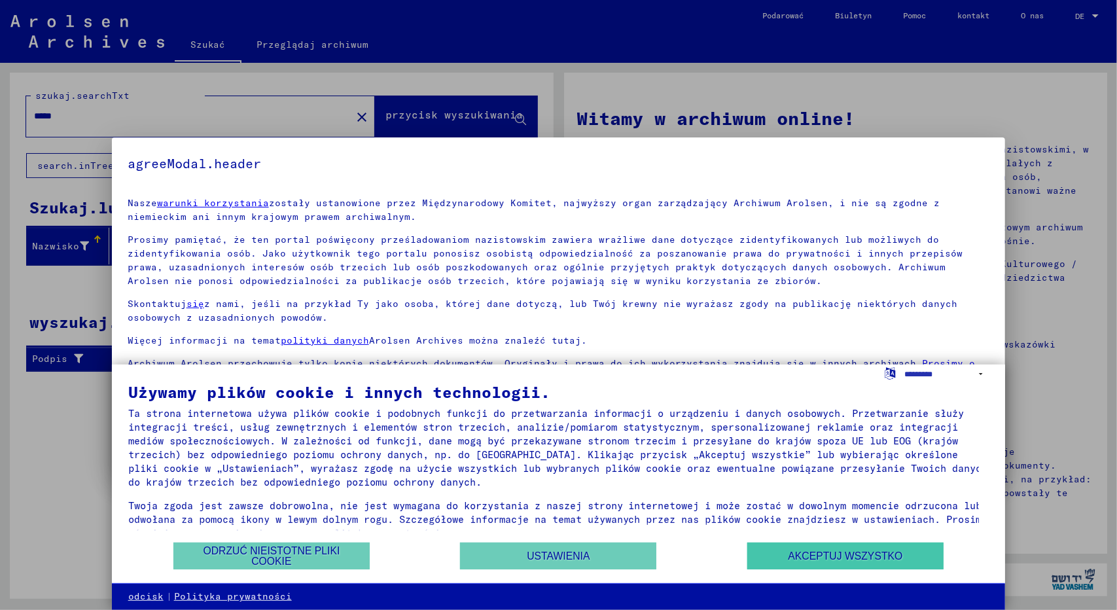  What do you see at coordinates (558, 519) in the screenshot?
I see `font: Twoja zgoda jest zawsze dobrowolna, nie jest wymagana do korzystania z naszej strony internetowej...` at bounding box center [558, 519].